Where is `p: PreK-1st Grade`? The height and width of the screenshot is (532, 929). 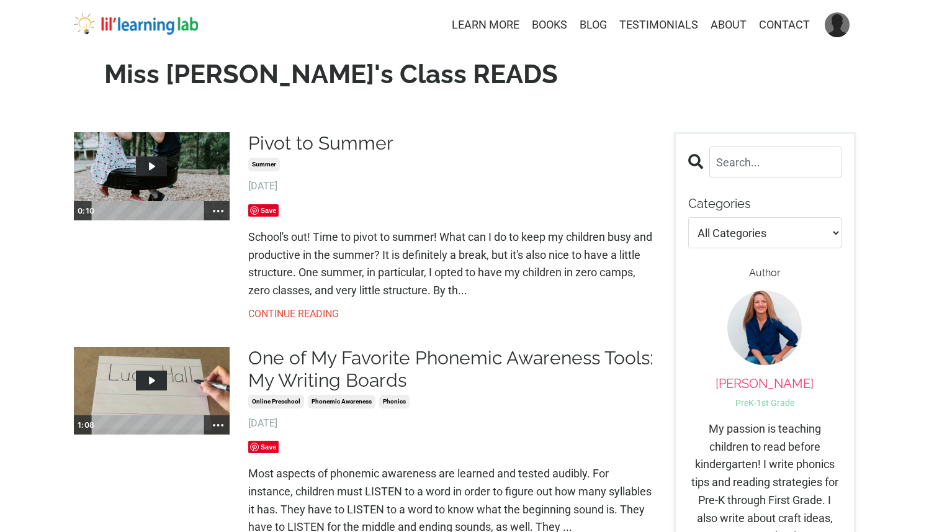
p: PreK-1st Grade is located at coordinates (765, 403).